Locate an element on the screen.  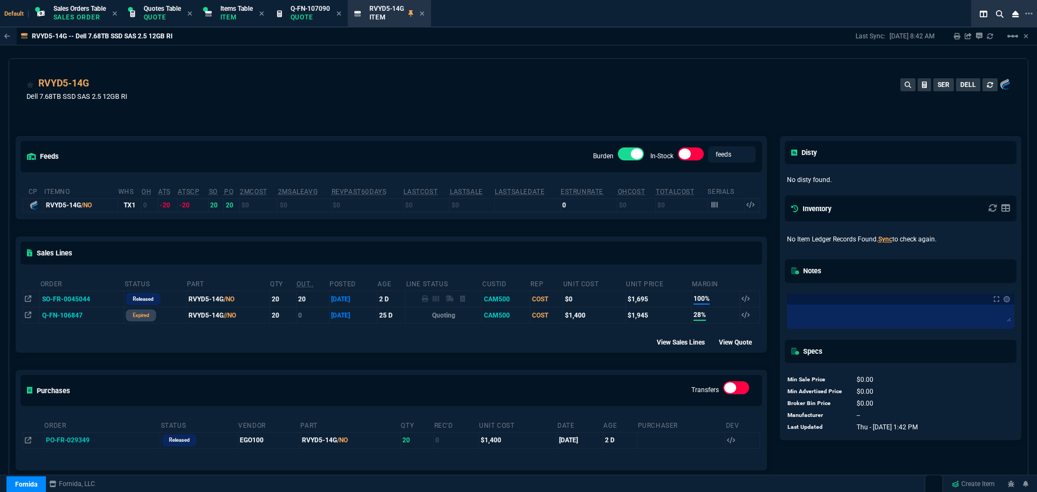
td: SO-FR-0045044 is located at coordinates (82, 299).